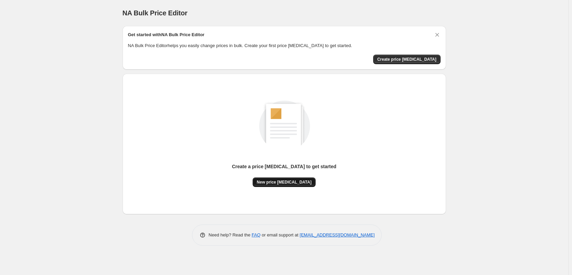  What do you see at coordinates (166, 35) in the screenshot?
I see `h2: Get started with NA Bulk Price Editor` at bounding box center [166, 35].